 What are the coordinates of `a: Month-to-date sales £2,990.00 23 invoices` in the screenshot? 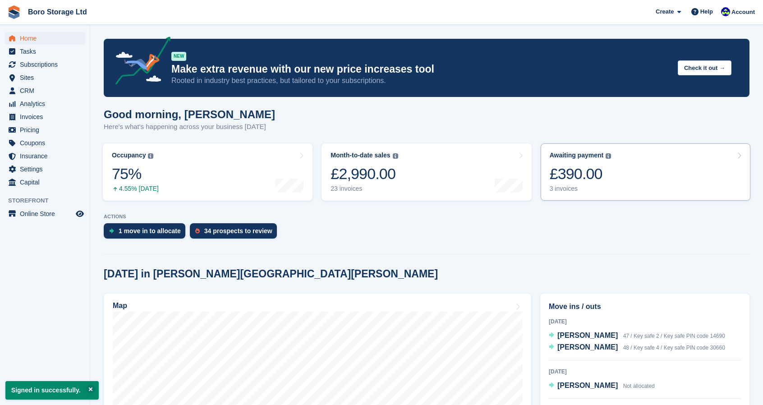 It's located at (426, 172).